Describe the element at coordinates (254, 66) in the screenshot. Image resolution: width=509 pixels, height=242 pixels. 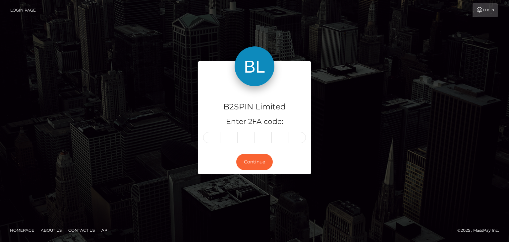
I see `img: B2SPIN Limited` at that location.